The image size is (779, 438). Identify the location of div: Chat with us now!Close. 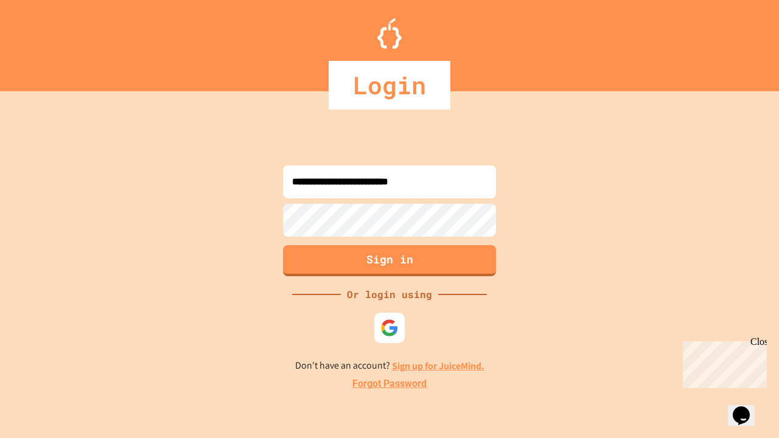
(44, 41).